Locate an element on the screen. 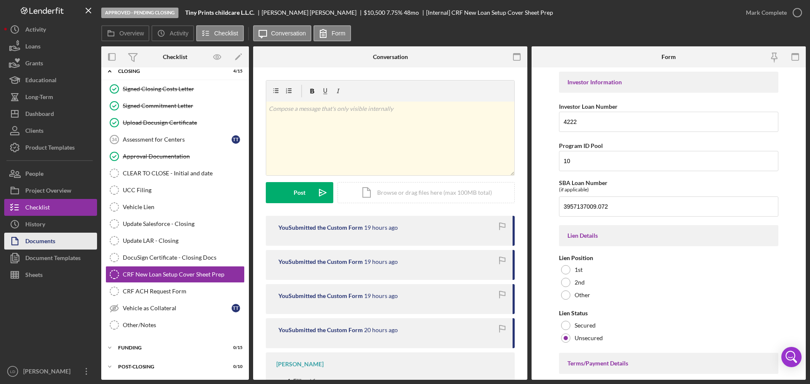 This screenshot has width=810, height=384. button: Dashboard is located at coordinates (51, 114).